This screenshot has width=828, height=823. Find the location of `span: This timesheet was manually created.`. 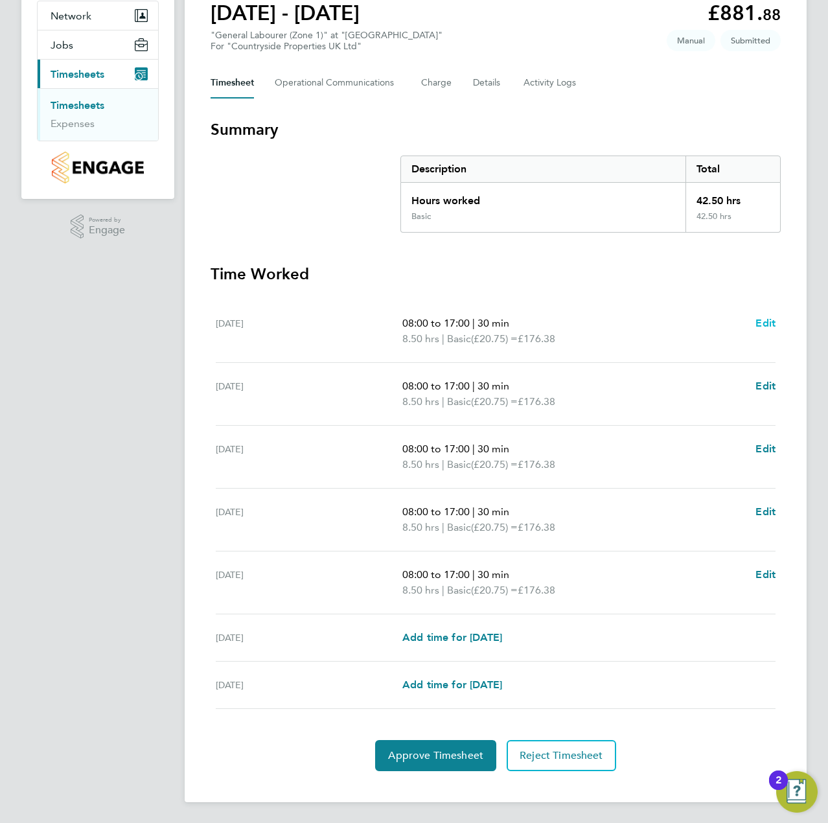

span: This timesheet was manually created. is located at coordinates (691, 40).